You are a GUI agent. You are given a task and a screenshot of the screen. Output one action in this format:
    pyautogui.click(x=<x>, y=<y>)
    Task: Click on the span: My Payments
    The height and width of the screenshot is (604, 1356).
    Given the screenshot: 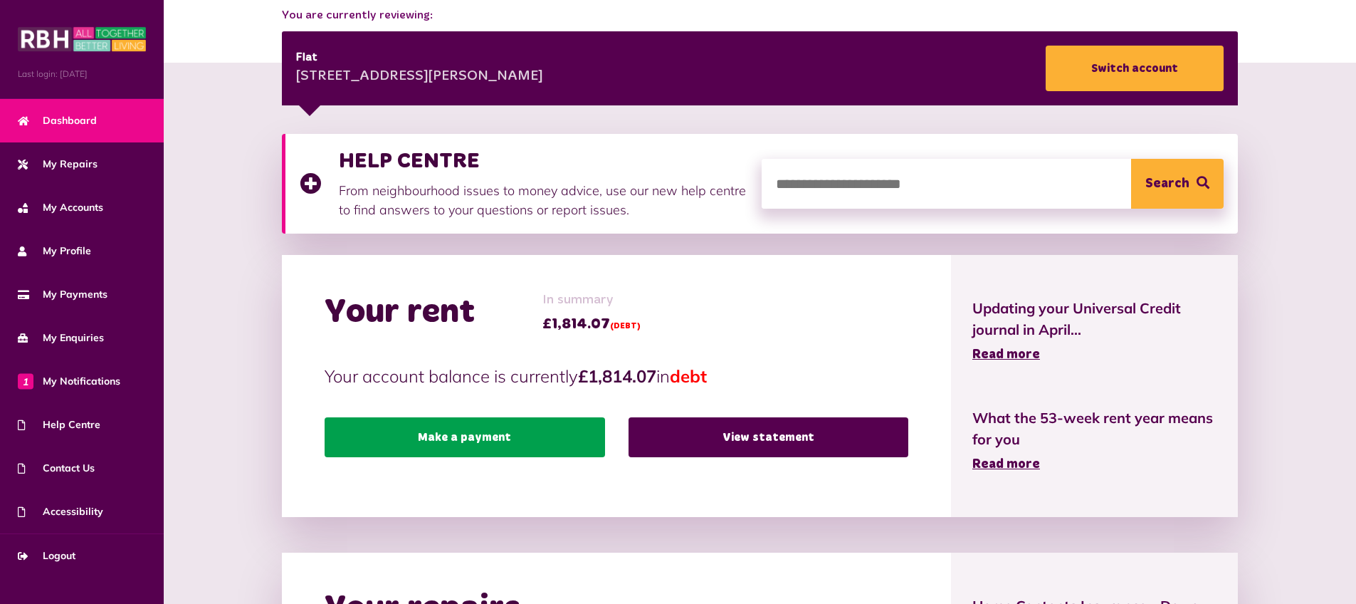 What is the action you would take?
    pyautogui.click(x=63, y=294)
    